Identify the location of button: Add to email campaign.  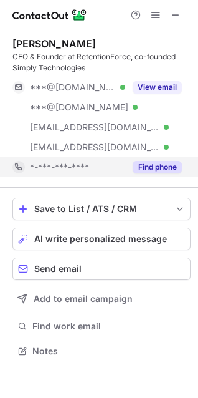
(102, 299).